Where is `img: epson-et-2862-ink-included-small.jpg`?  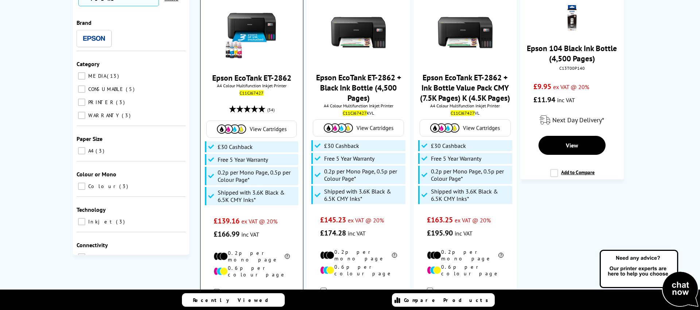 img: epson-et-2862-ink-included-small.jpg is located at coordinates (252, 33).